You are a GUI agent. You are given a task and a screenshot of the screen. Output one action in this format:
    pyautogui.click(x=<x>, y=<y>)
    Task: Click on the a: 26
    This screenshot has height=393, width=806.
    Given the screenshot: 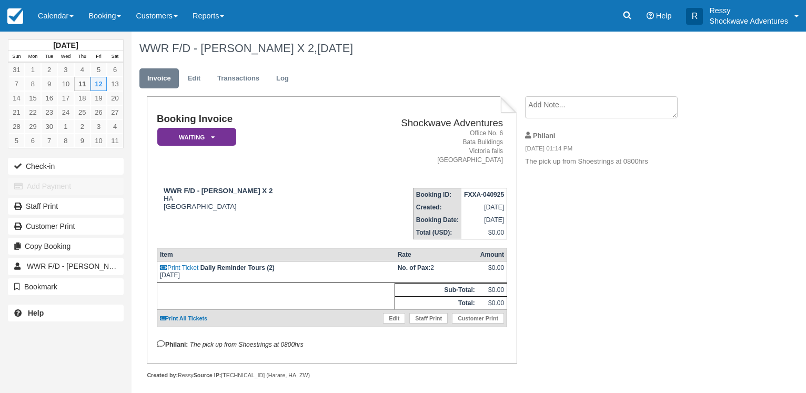 What is the action you would take?
    pyautogui.click(x=98, y=112)
    